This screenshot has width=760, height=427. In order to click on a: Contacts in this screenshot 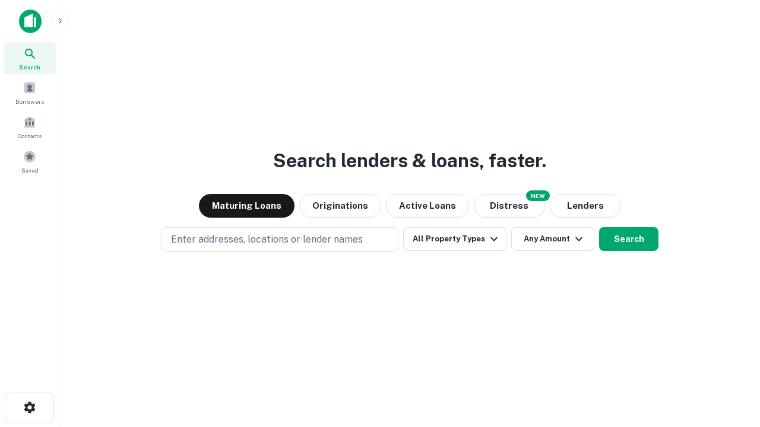, I will do `click(30, 127)`.